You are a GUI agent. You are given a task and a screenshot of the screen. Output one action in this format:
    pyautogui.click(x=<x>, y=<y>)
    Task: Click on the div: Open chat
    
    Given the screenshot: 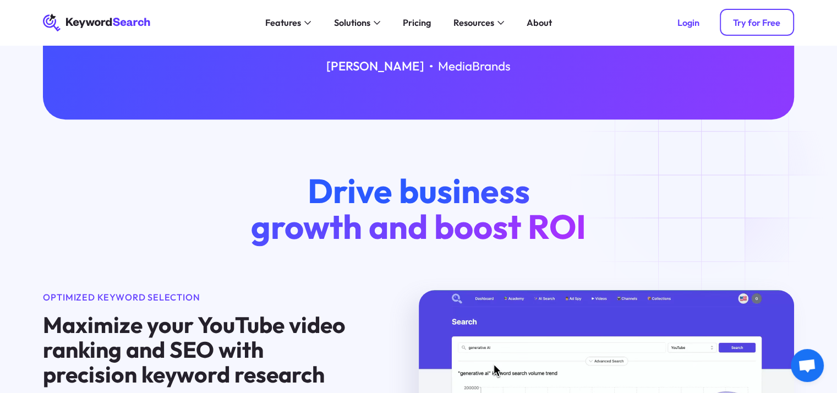 What is the action you would take?
    pyautogui.click(x=807, y=365)
    